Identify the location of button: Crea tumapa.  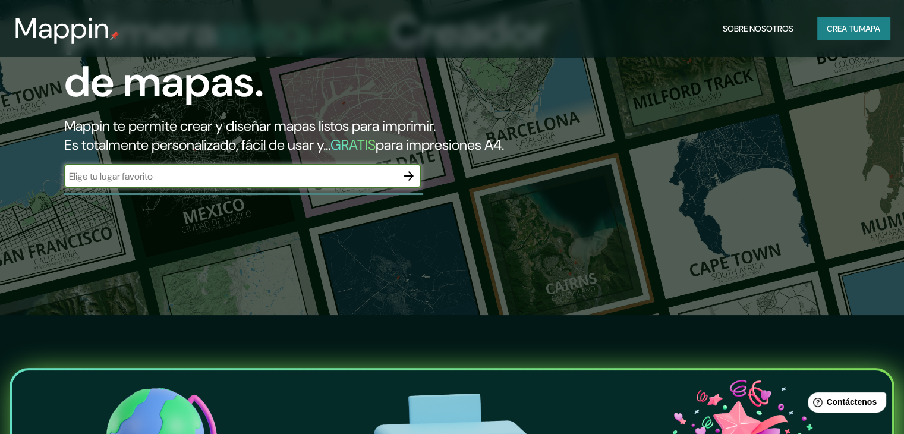
(854, 29).